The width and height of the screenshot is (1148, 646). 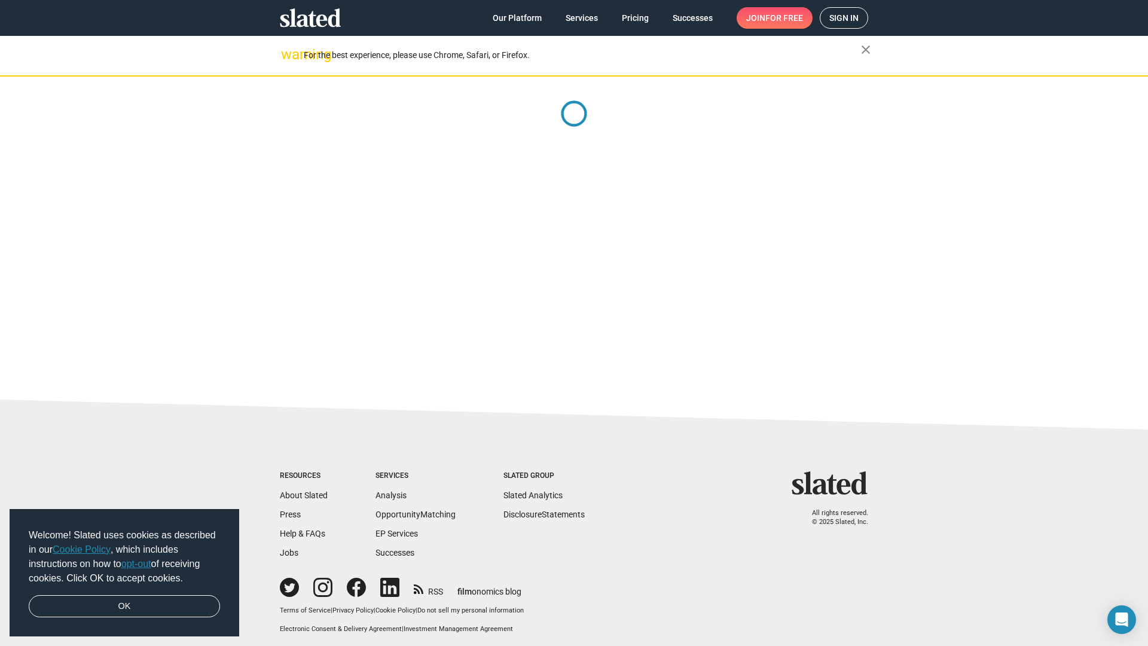 I want to click on span: Sign in, so click(x=844, y=18).